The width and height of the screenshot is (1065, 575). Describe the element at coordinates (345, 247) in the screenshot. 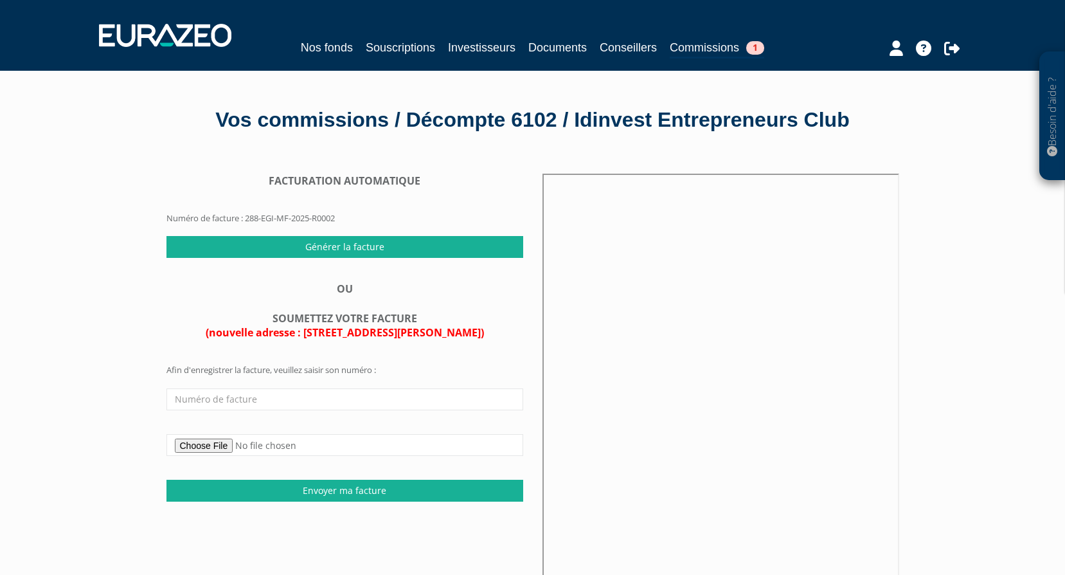

I see `input: Générer la facture` at that location.